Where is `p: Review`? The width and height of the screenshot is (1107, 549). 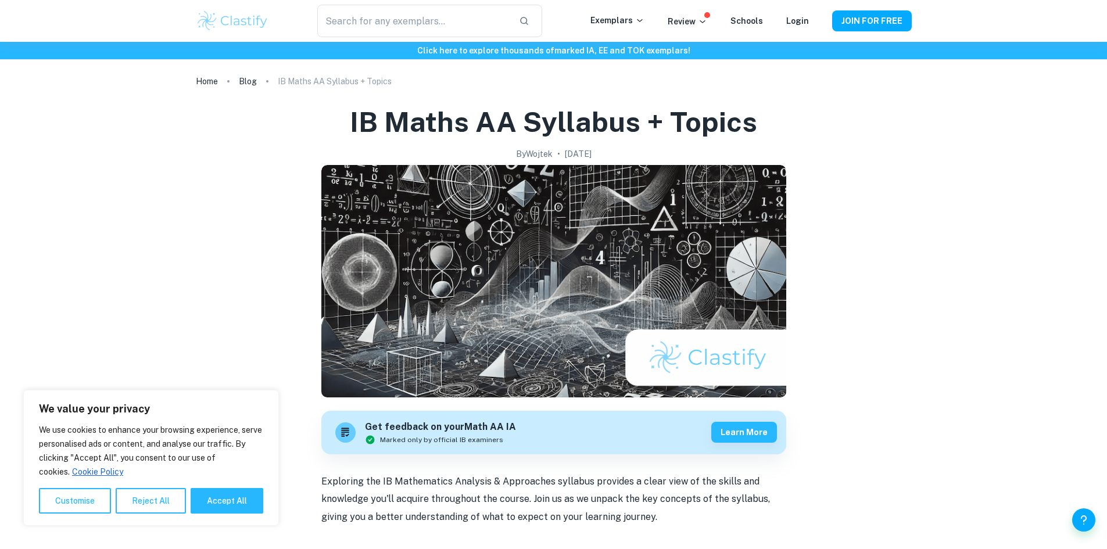 p: Review is located at coordinates (687, 21).